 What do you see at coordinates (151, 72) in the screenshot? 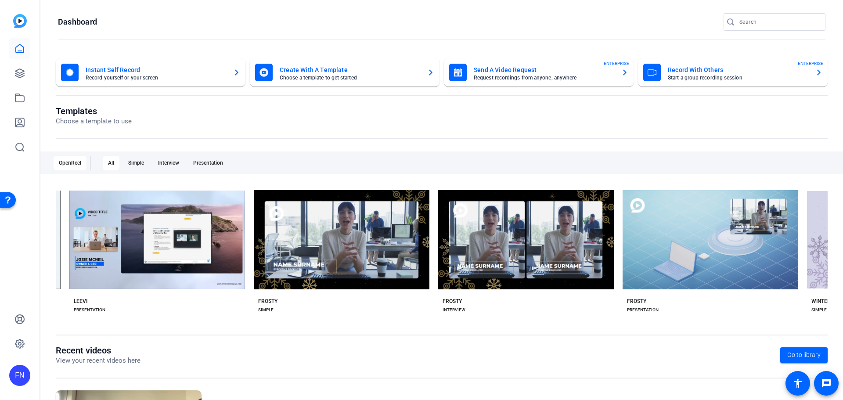
I see `button: Instant Self RecordRecord yourself or your screen` at bounding box center [151, 72].